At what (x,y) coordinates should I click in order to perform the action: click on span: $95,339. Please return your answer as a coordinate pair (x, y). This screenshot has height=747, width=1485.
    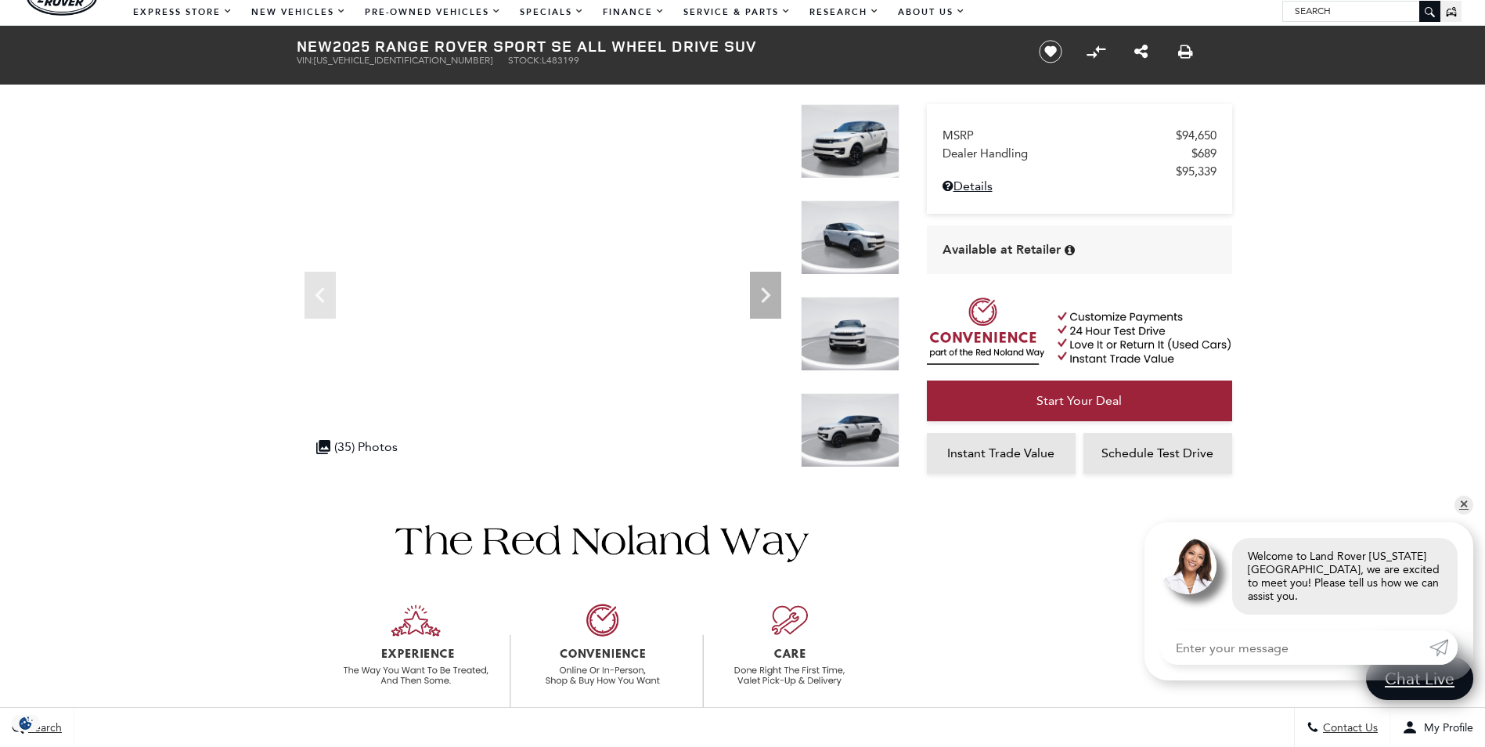
    Looking at the image, I should click on (1196, 171).